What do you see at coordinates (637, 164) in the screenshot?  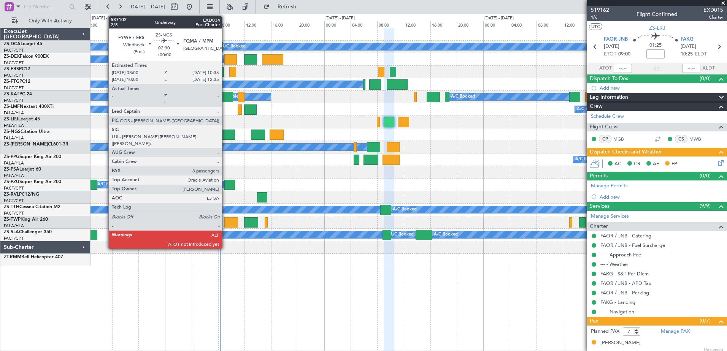 I see `span: CR` at bounding box center [637, 164].